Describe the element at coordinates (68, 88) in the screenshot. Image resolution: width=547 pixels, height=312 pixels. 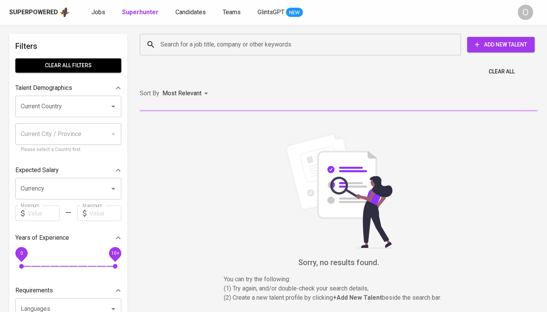
I see `div: Talent Demographics` at that location.